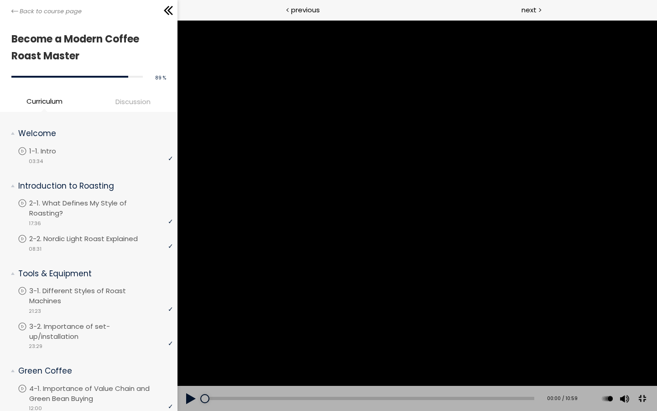 The height and width of the screenshot is (411, 657). I want to click on span: 23:29, so click(36, 346).